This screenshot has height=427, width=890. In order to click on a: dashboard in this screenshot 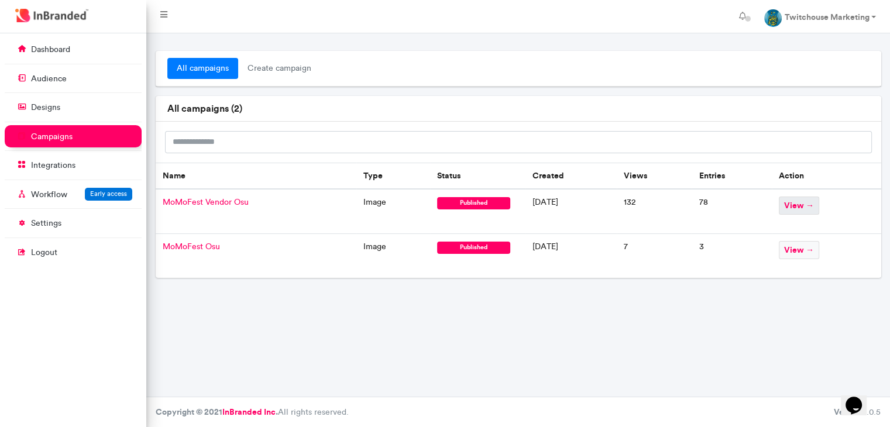, I will do `click(73, 49)`.